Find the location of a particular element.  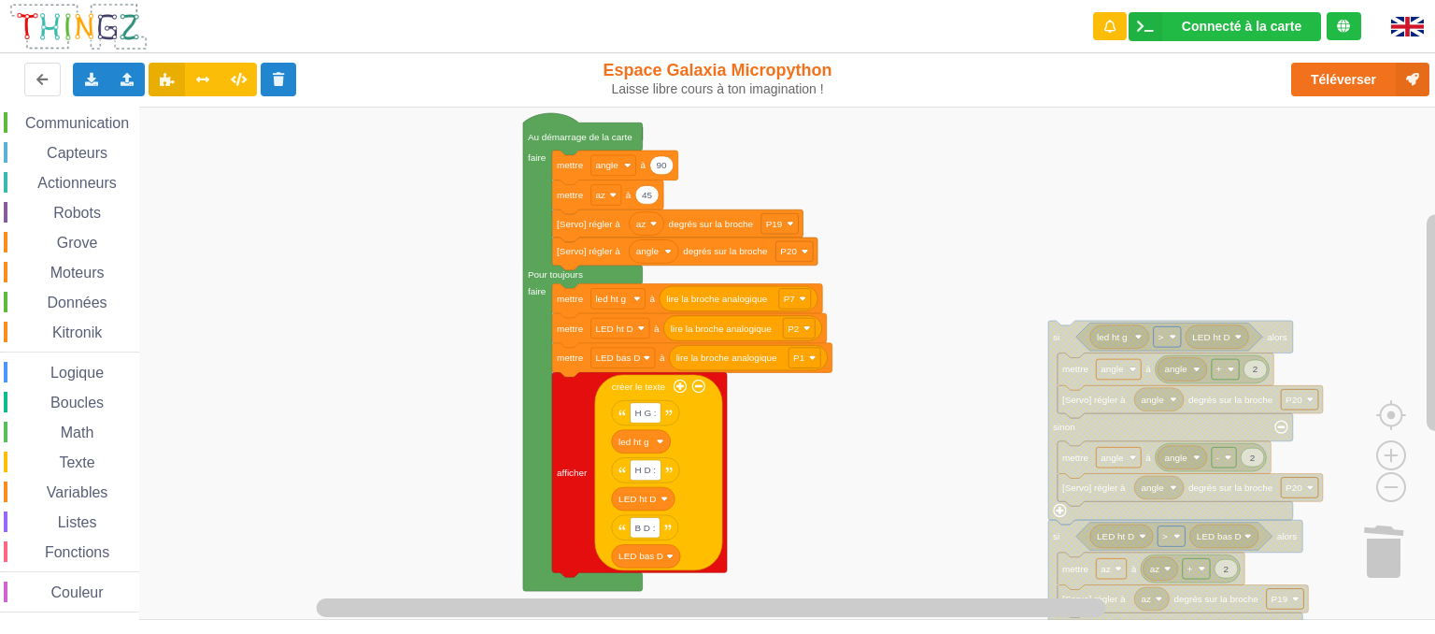

button: Téléverser is located at coordinates (1361, 79).